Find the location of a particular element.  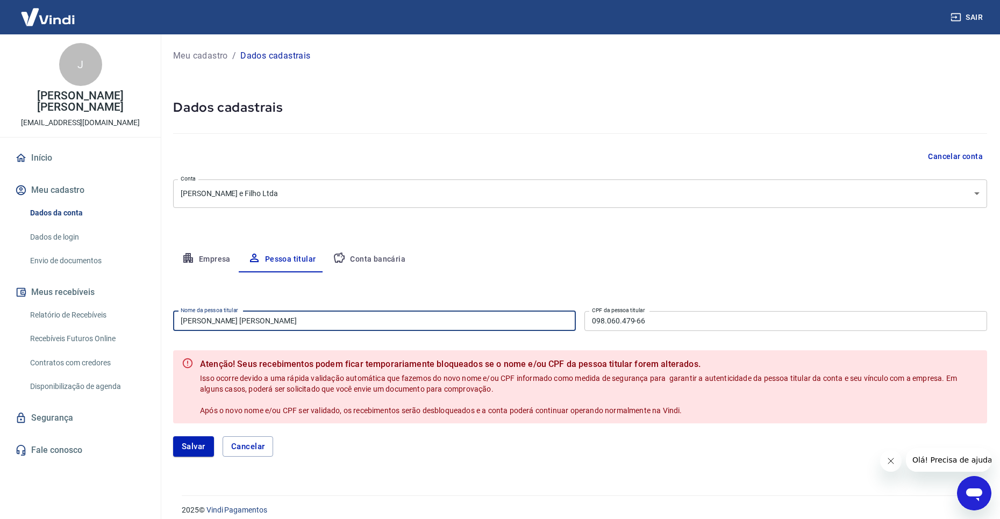

a: Dados da conta is located at coordinates (87, 213).